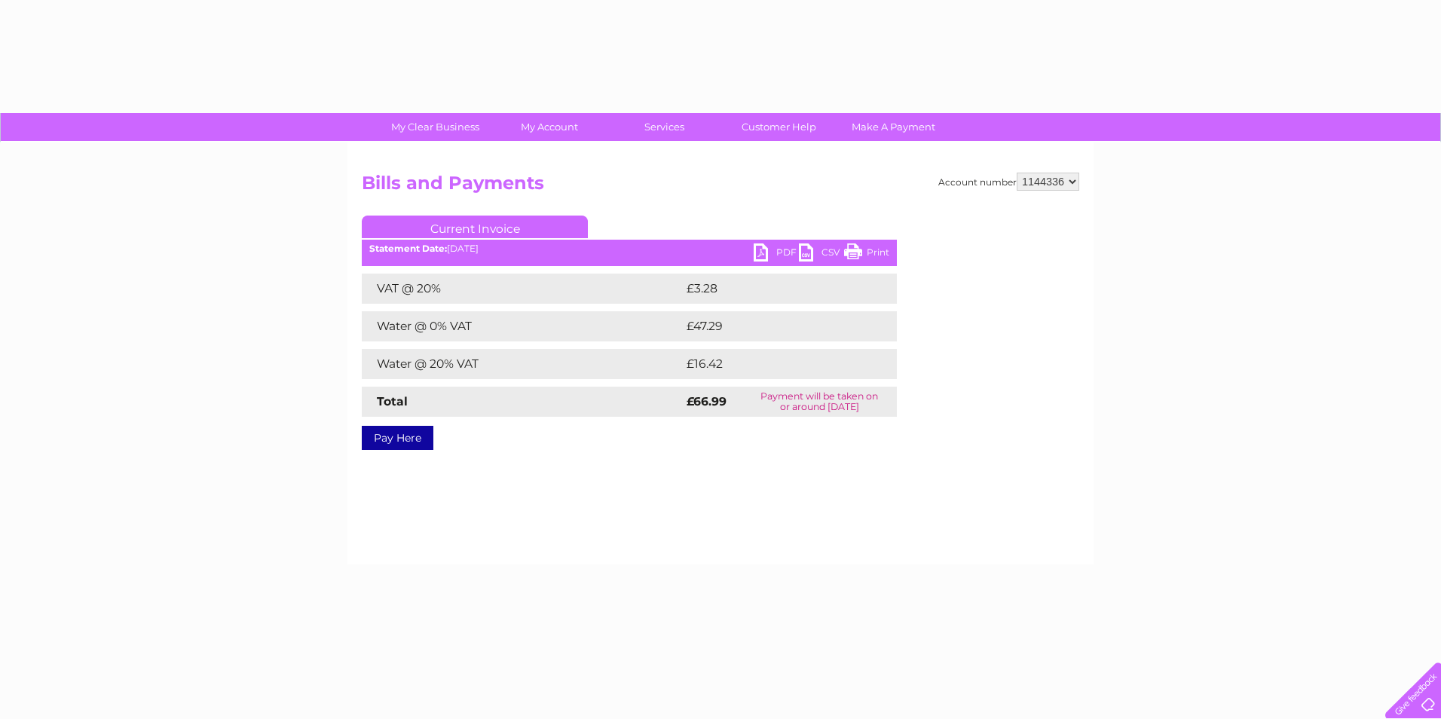 This screenshot has height=719, width=1441. Describe the element at coordinates (397, 438) in the screenshot. I see `a: Pay Here` at that location.